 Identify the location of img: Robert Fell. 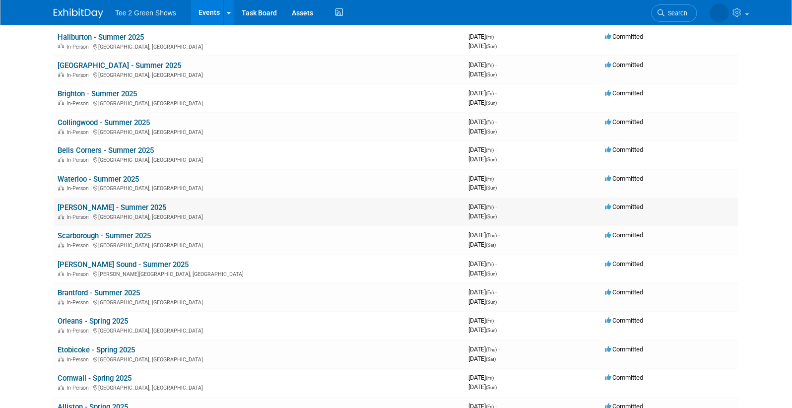
(720, 13).